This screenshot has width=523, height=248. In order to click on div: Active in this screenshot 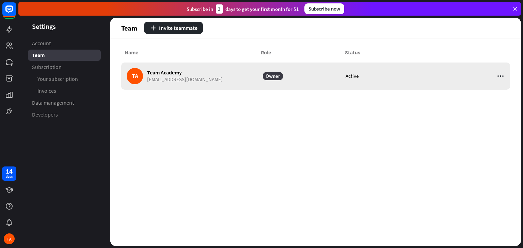, I will do `click(352, 76)`.